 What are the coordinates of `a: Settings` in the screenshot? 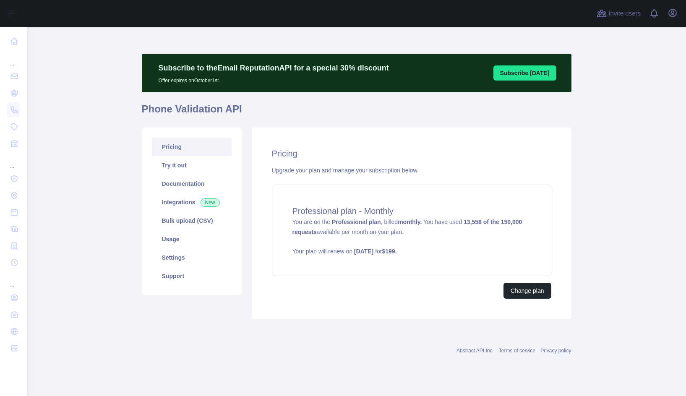 It's located at (192, 258).